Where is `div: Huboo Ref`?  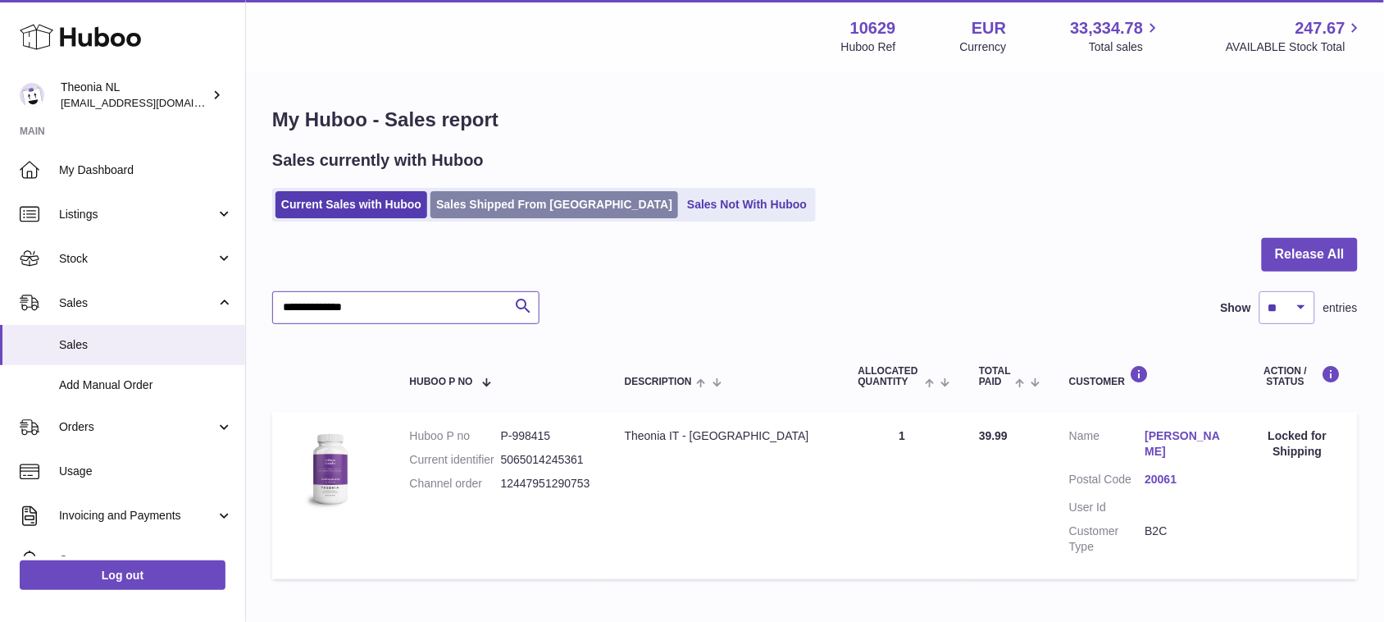 div: Huboo Ref is located at coordinates (868, 47).